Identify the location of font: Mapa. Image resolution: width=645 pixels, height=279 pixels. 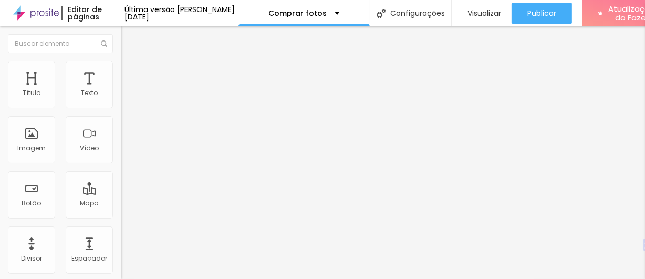
(89, 203).